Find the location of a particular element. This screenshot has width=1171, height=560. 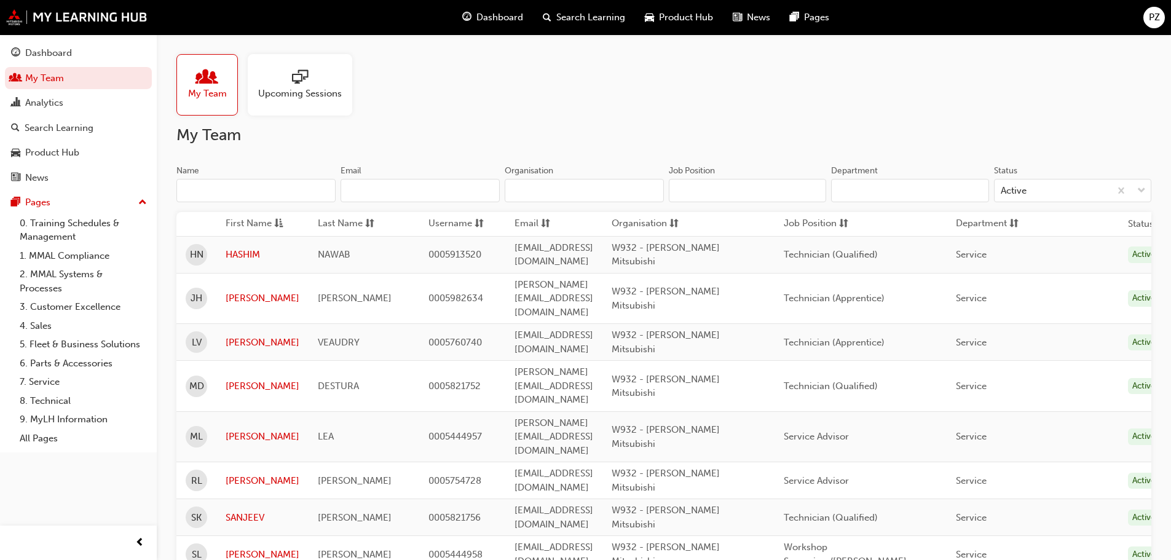

span: Job Position is located at coordinates (810, 224).